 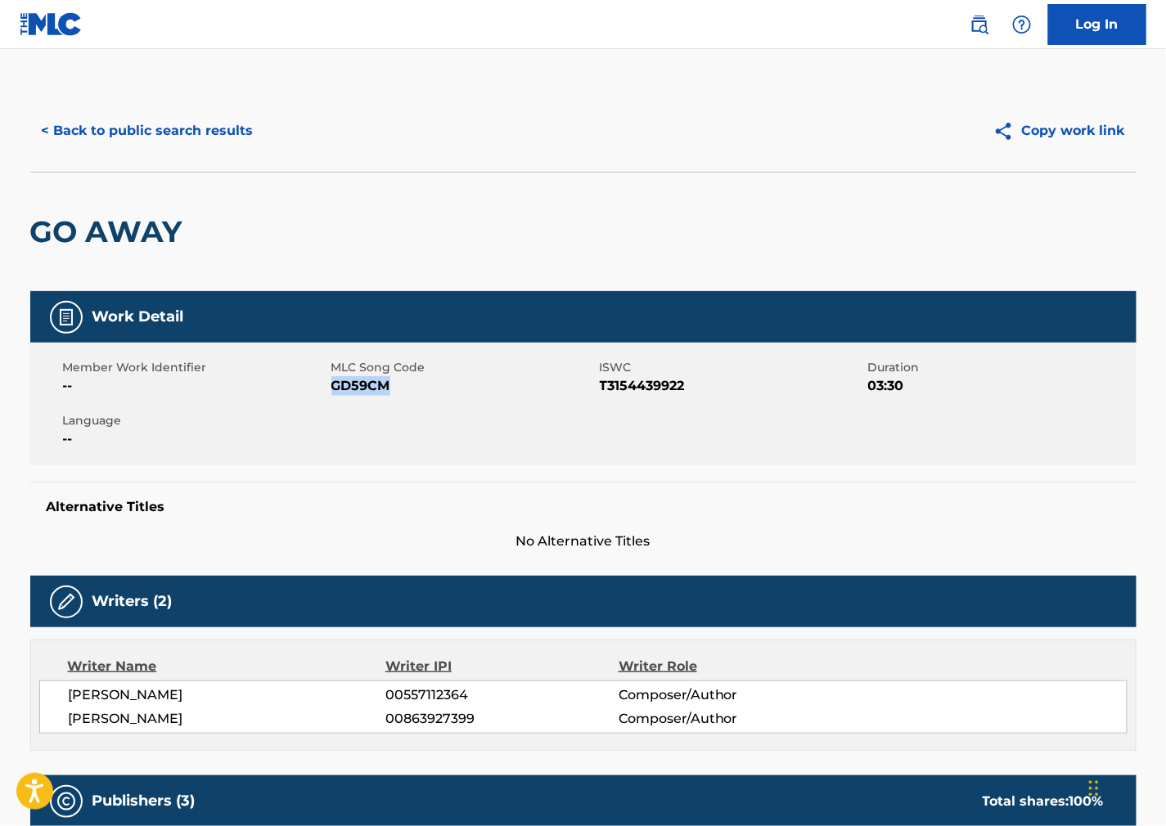 I want to click on a: Public Search, so click(x=979, y=25).